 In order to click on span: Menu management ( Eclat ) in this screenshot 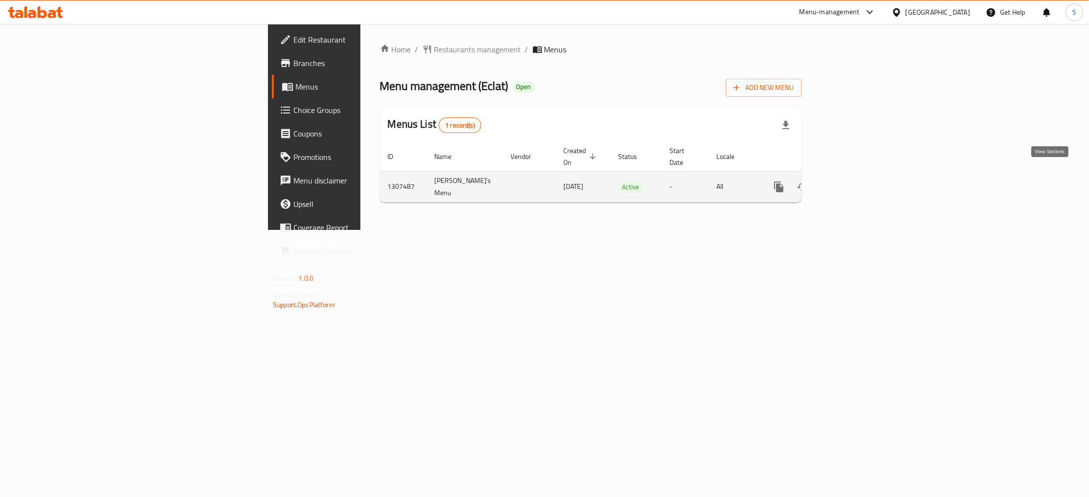, I will do `click(444, 86)`.